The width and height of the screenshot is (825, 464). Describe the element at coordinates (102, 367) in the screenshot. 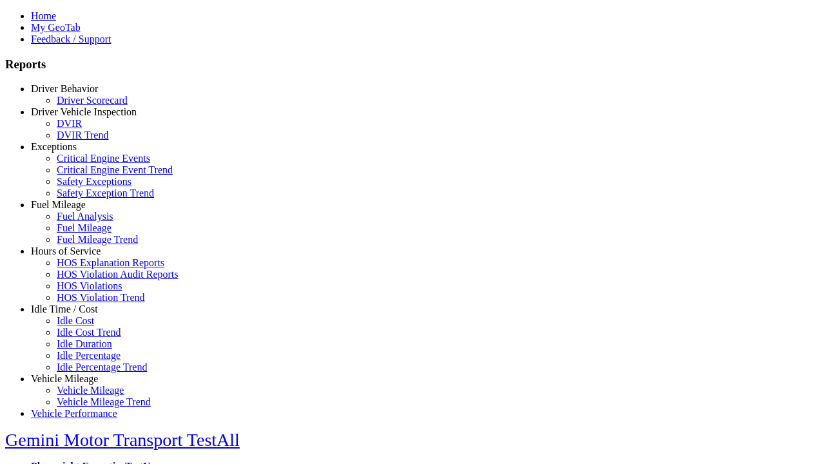

I see `a: Idle Percentage Trend` at that location.